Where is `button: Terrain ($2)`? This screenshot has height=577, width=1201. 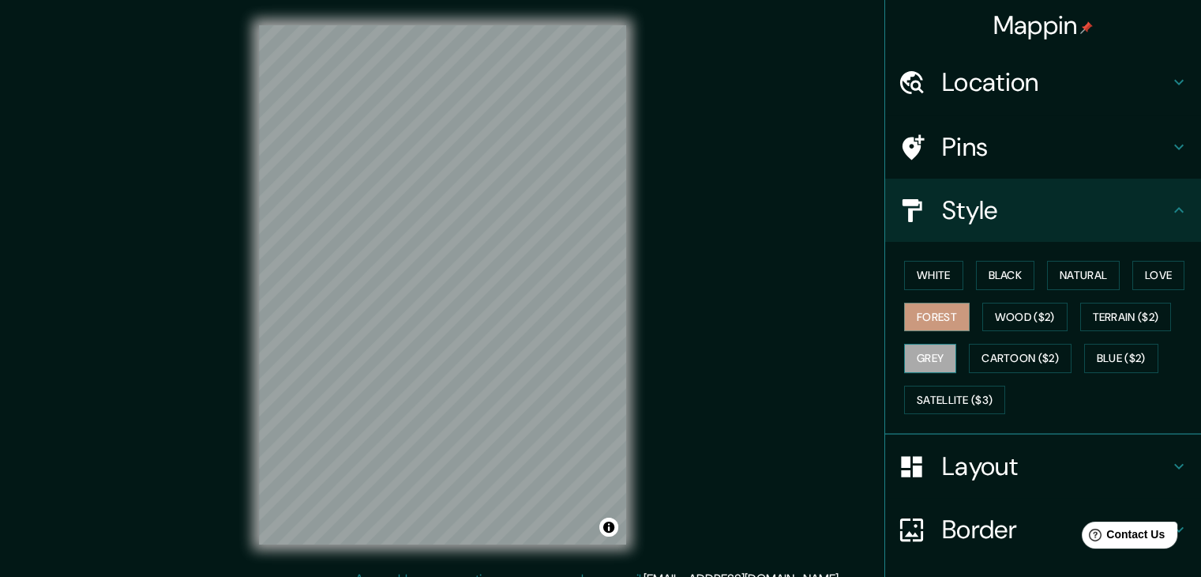
button: Terrain ($2) is located at coordinates (1126, 317).